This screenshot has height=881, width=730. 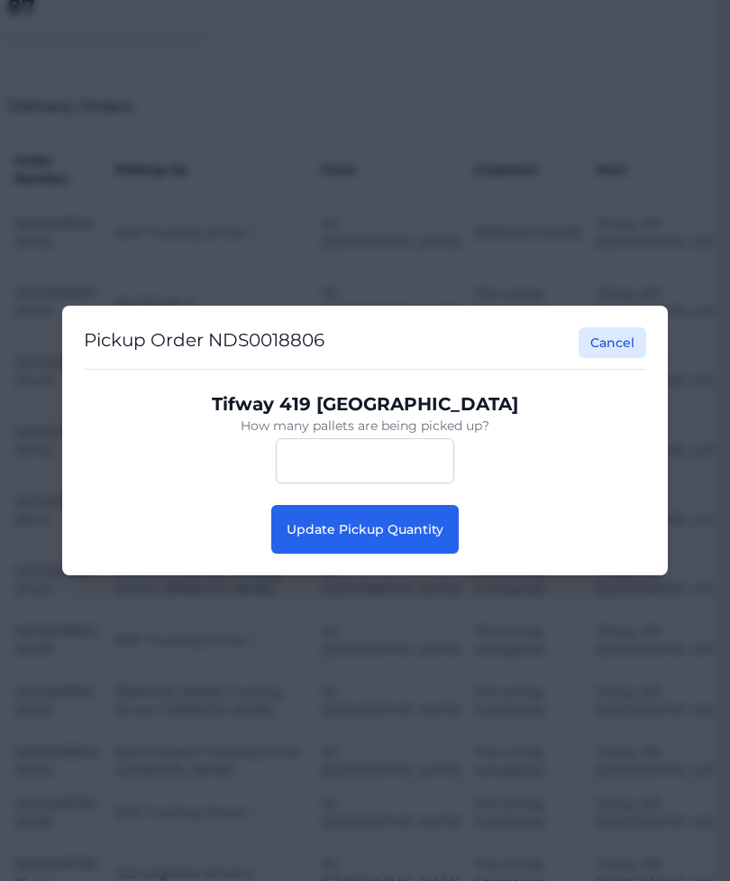 What do you see at coordinates (365, 529) in the screenshot?
I see `span: Update Pickup Quantity` at bounding box center [365, 529].